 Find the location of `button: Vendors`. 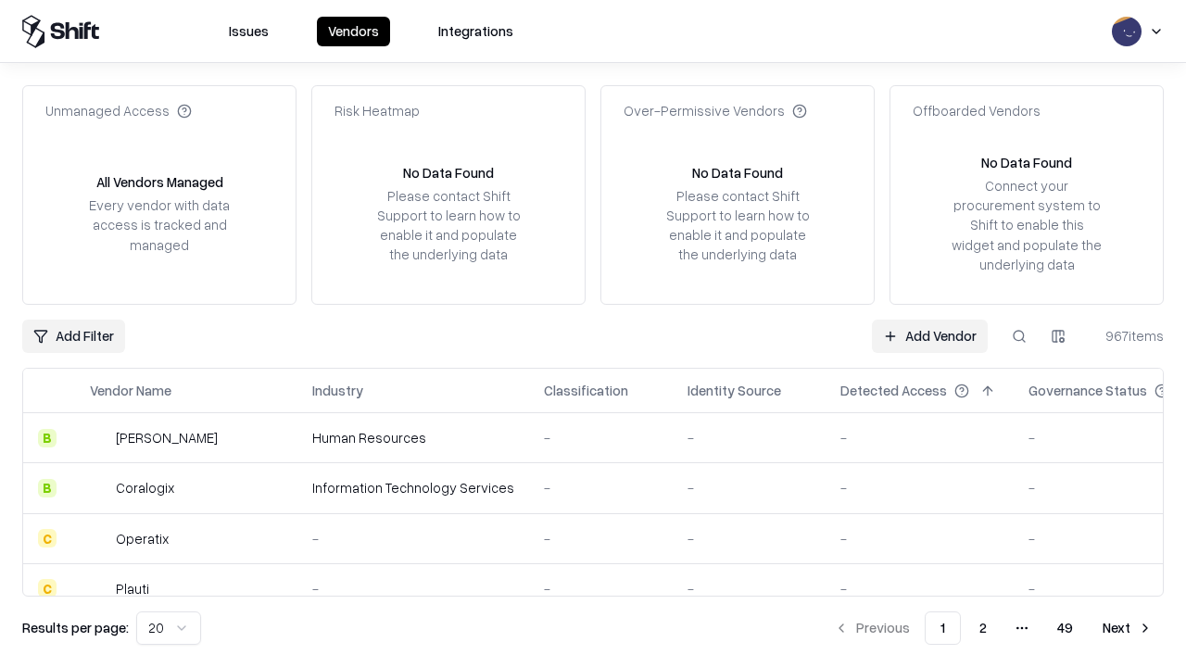

button: Vendors is located at coordinates (353, 32).